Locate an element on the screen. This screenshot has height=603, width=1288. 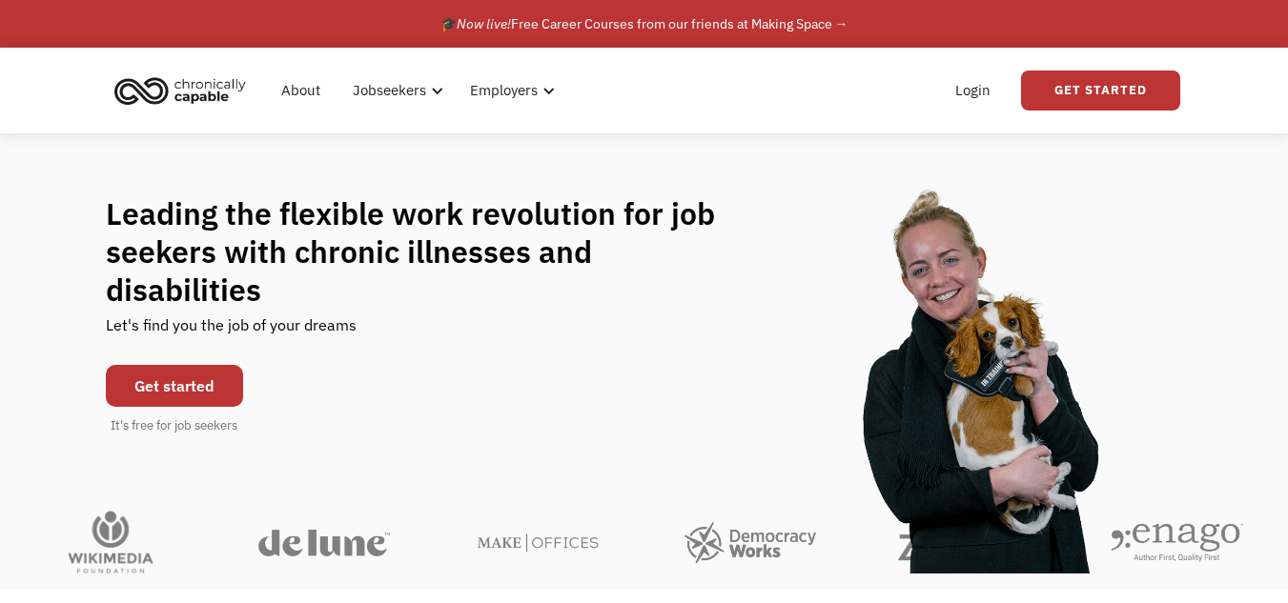
img: Chronically Capable logo is located at coordinates (180, 91).